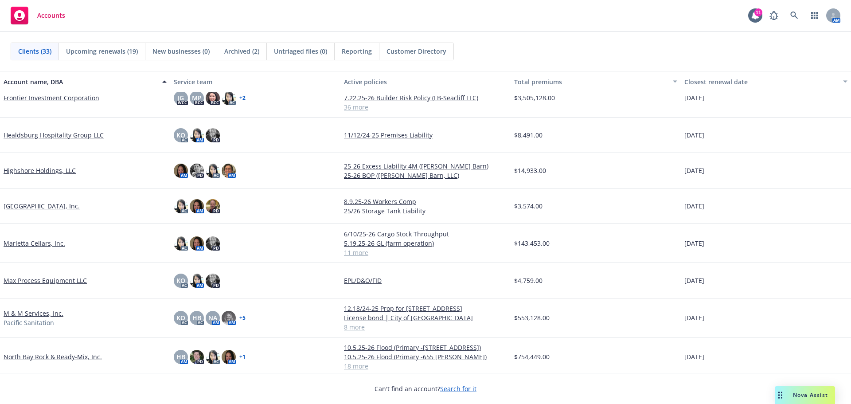  I want to click on span: NA, so click(213, 317).